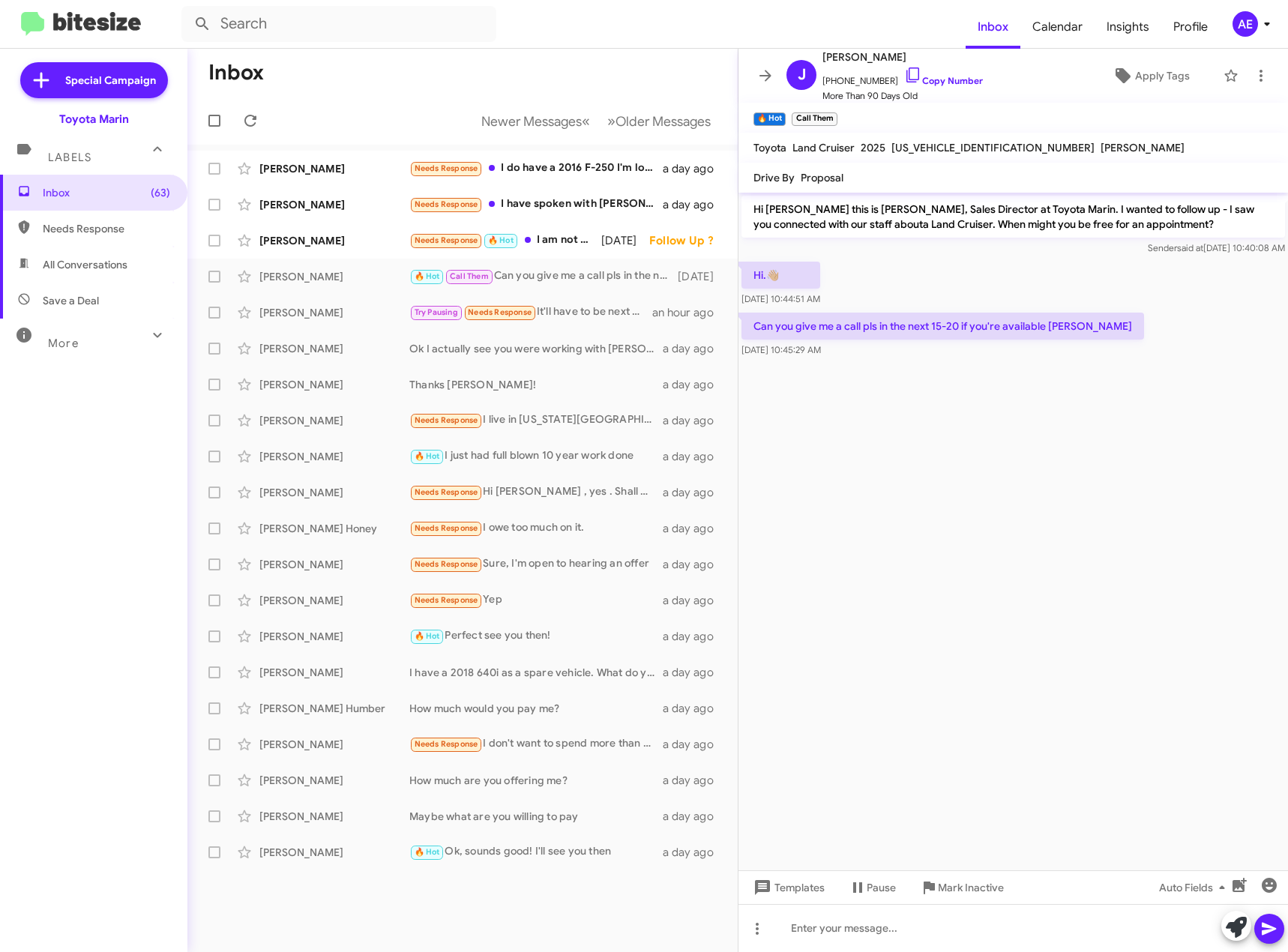  Describe the element at coordinates (535, 851) in the screenshot. I see `div: Ok, sounds good! I'll see you then` at that location.